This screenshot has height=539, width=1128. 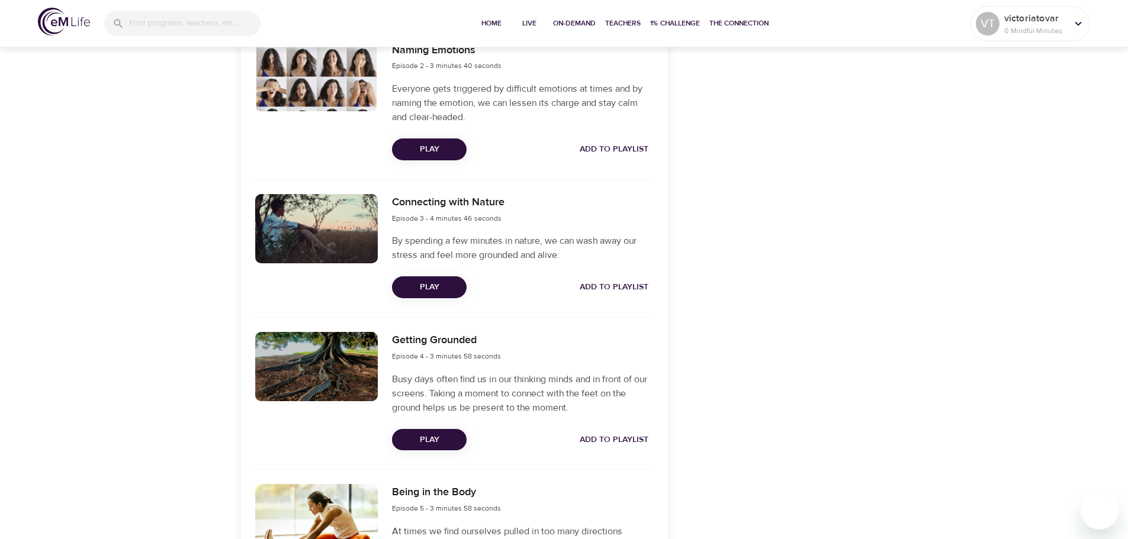 What do you see at coordinates (491, 23) in the screenshot?
I see `span: Home` at bounding box center [491, 23].